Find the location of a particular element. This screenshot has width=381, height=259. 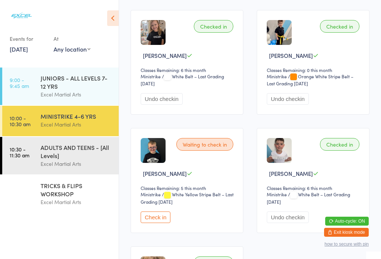

div: MINISTRIKE 4-6 YRS is located at coordinates (76, 116).